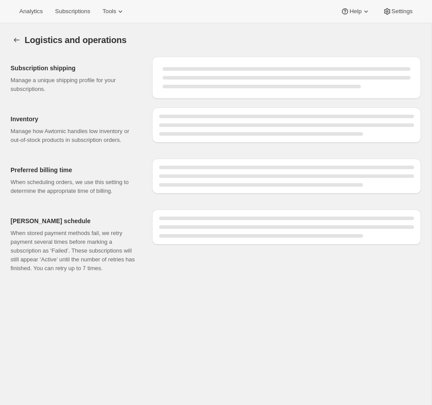 The width and height of the screenshot is (432, 405). What do you see at coordinates (355, 11) in the screenshot?
I see `span: Help` at bounding box center [355, 11].